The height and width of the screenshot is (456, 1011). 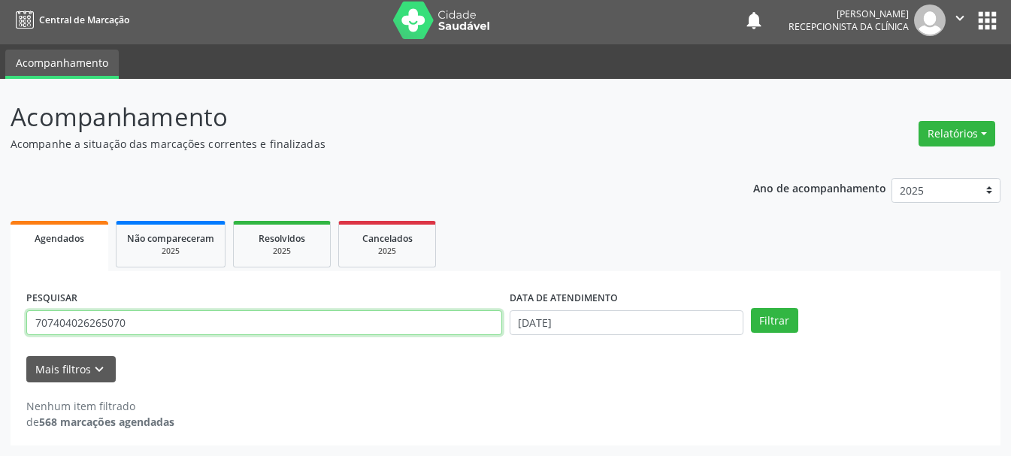 What do you see at coordinates (387, 238) in the screenshot?
I see `span: Cancelados` at bounding box center [387, 238].